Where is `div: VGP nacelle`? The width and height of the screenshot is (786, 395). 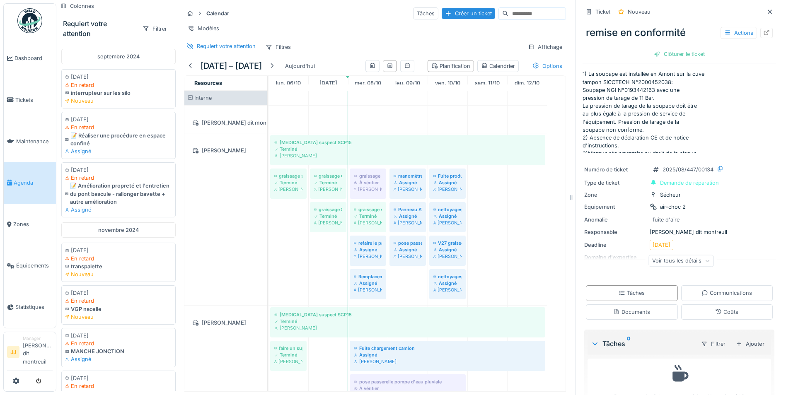 div: VGP nacelle is located at coordinates (118, 309).